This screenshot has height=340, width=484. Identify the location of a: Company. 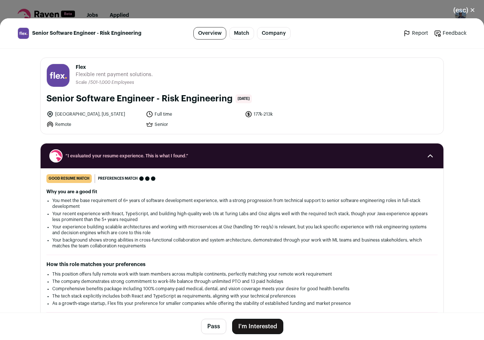
(274, 33).